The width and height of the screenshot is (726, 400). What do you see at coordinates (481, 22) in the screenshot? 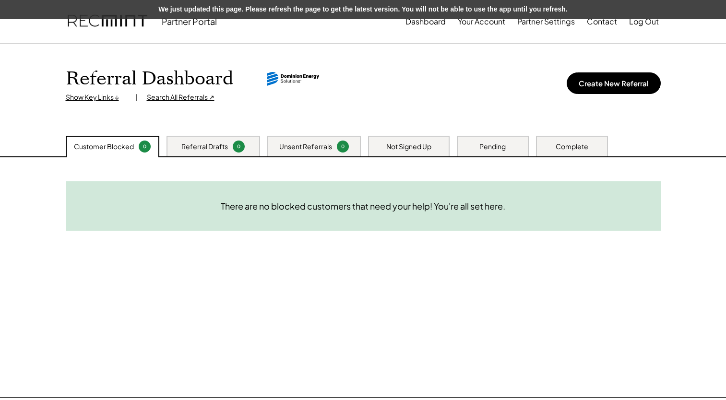
I see `button: Your Account` at bounding box center [481, 22].